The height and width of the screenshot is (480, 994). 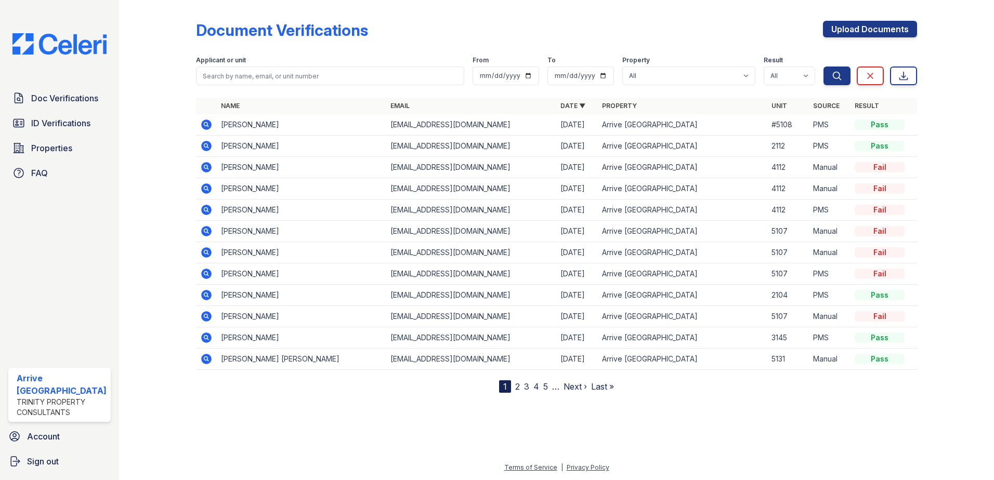 I want to click on td: 3145, so click(x=788, y=338).